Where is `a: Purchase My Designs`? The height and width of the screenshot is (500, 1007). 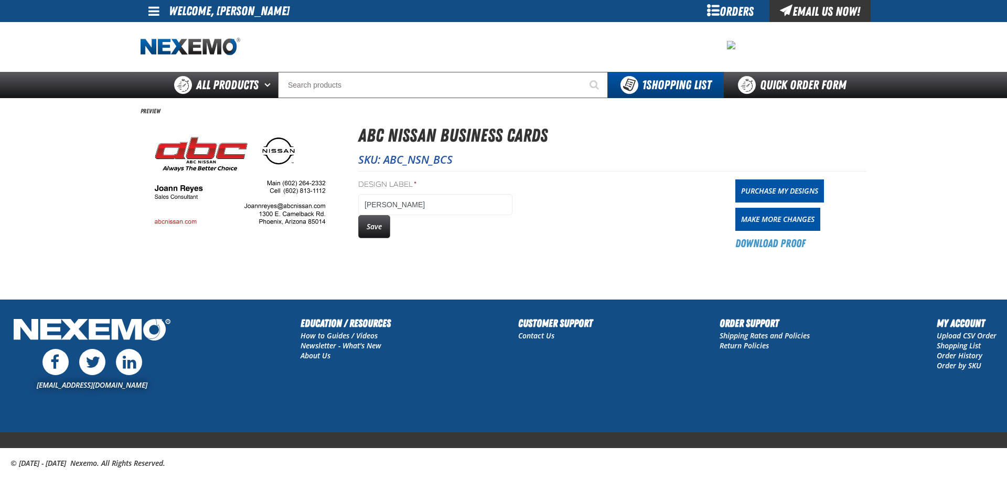
a: Purchase My Designs is located at coordinates (780, 191).